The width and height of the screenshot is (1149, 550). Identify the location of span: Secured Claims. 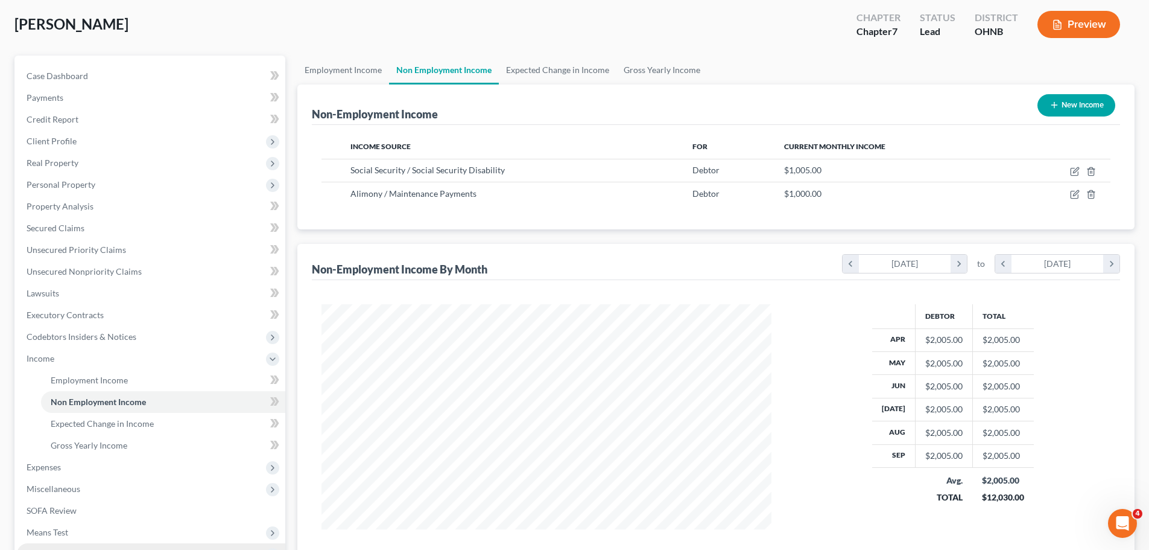
(55, 227).